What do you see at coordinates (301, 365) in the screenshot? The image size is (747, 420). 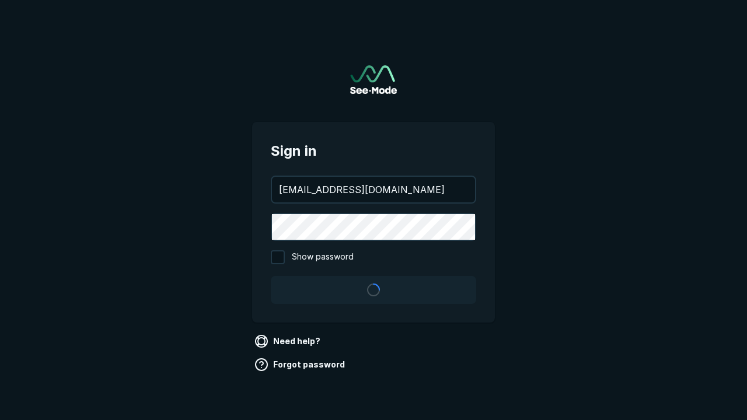 I see `a: Forgot password` at bounding box center [301, 365].